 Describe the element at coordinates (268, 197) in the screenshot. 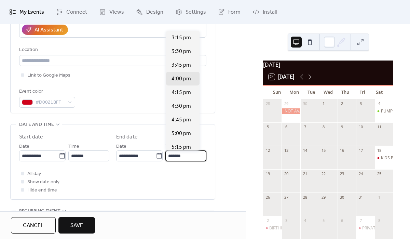

I see `div: 26` at that location.